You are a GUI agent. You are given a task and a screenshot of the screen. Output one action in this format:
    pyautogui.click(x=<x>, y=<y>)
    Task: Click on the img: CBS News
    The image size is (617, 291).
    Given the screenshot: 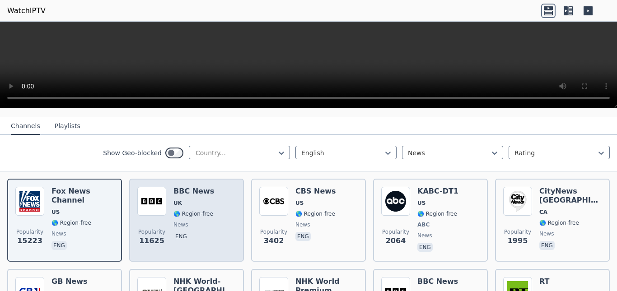 What is the action you would take?
    pyautogui.click(x=274, y=201)
    